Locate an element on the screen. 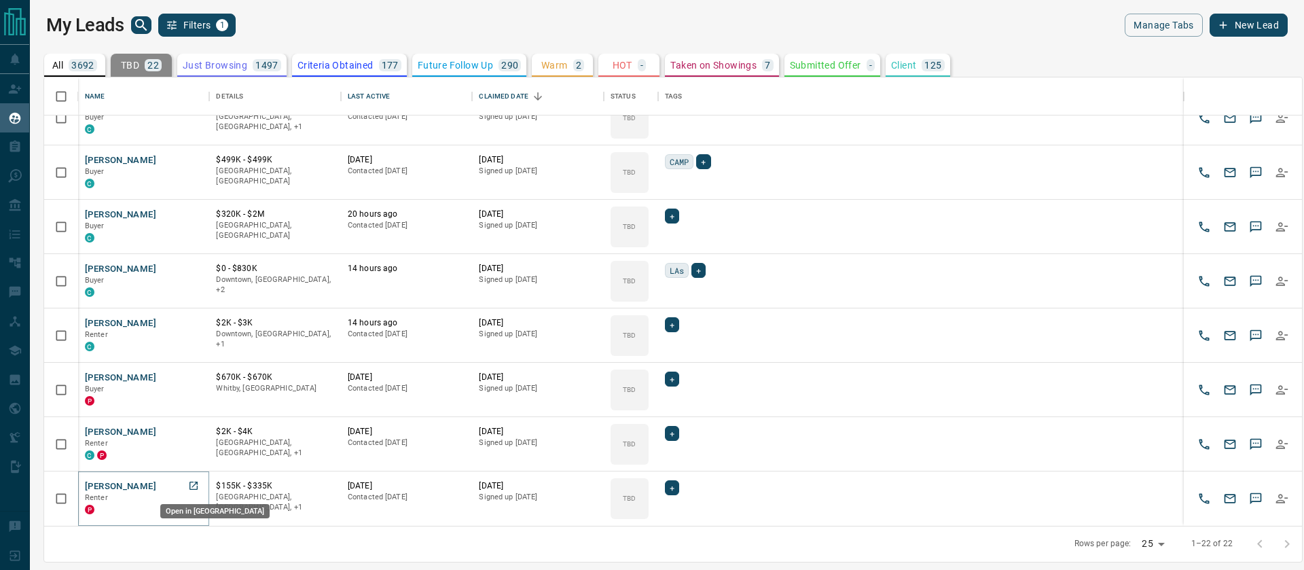 This screenshot has width=1304, height=570. p: Criteria Obtained is located at coordinates (336, 65).